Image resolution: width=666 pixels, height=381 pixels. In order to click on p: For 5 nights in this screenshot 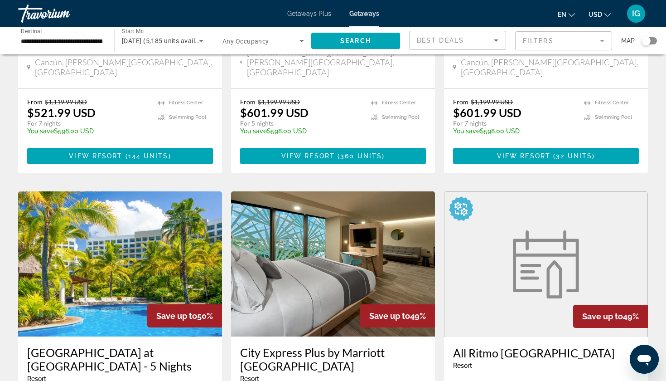, I will do `click(301, 123)`.